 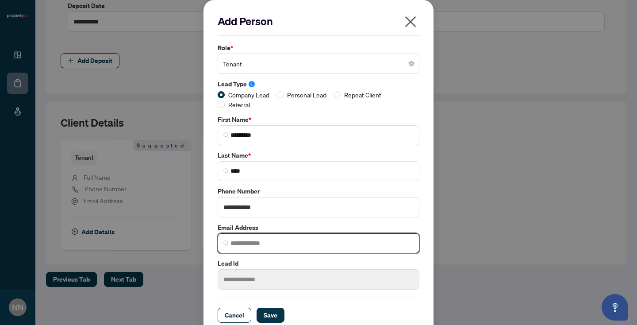 What do you see at coordinates (318, 155) in the screenshot?
I see `label: Last Name` at bounding box center [318, 155].